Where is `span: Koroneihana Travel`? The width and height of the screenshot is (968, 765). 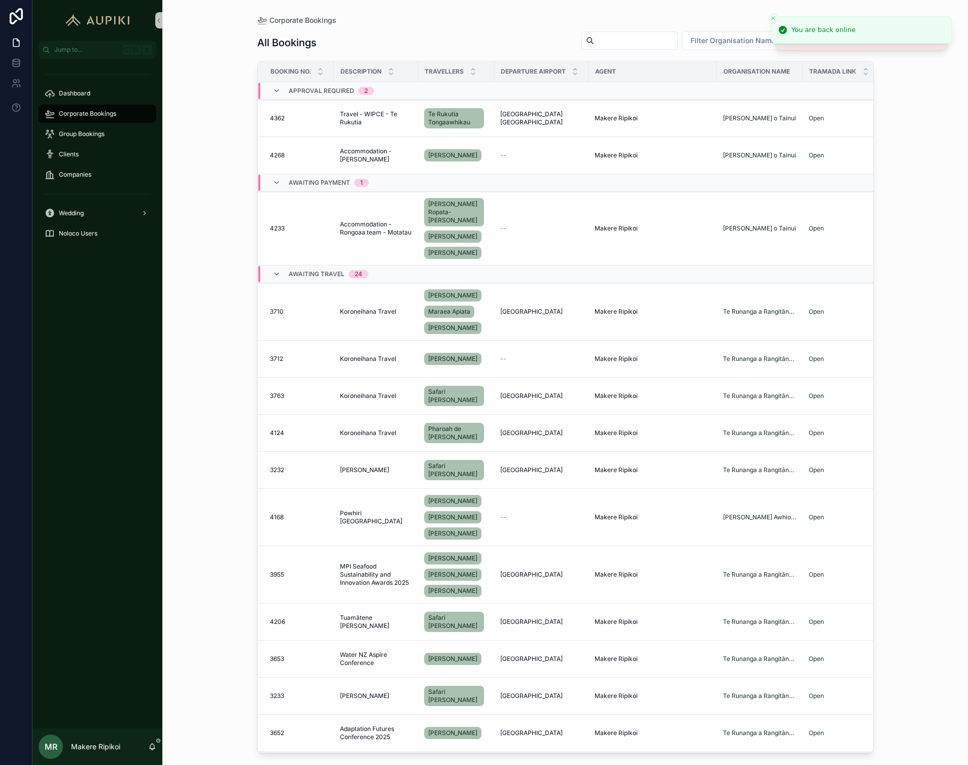 span: Koroneihana Travel is located at coordinates (368, 396).